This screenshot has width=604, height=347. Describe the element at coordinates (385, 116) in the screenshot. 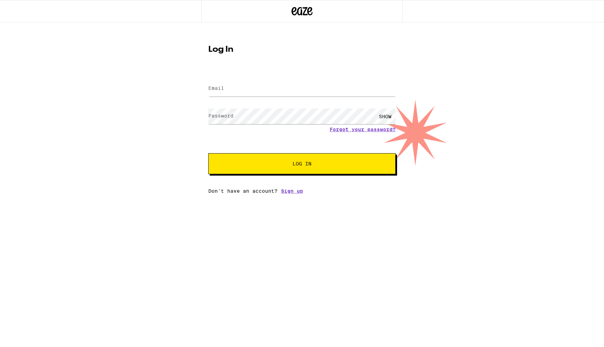

I see `div: SHOW` at that location.